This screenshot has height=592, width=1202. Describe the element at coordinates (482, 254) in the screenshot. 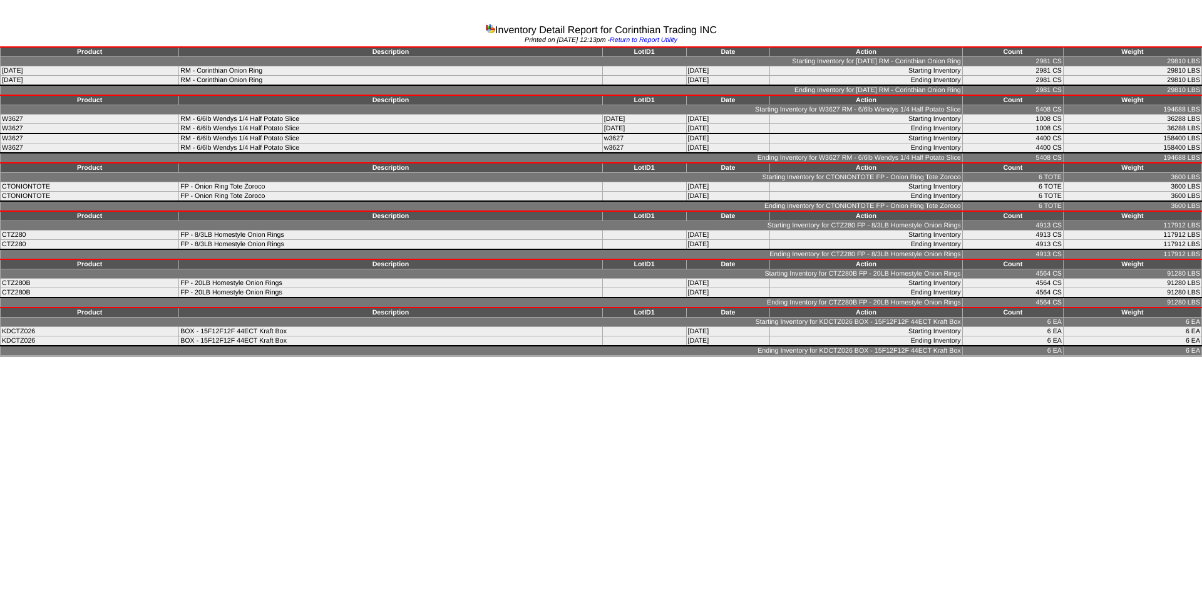

I see `td: Ending Inventory for CTZ280 FP - 8/3LB Homestyle Onion Rings` at that location.